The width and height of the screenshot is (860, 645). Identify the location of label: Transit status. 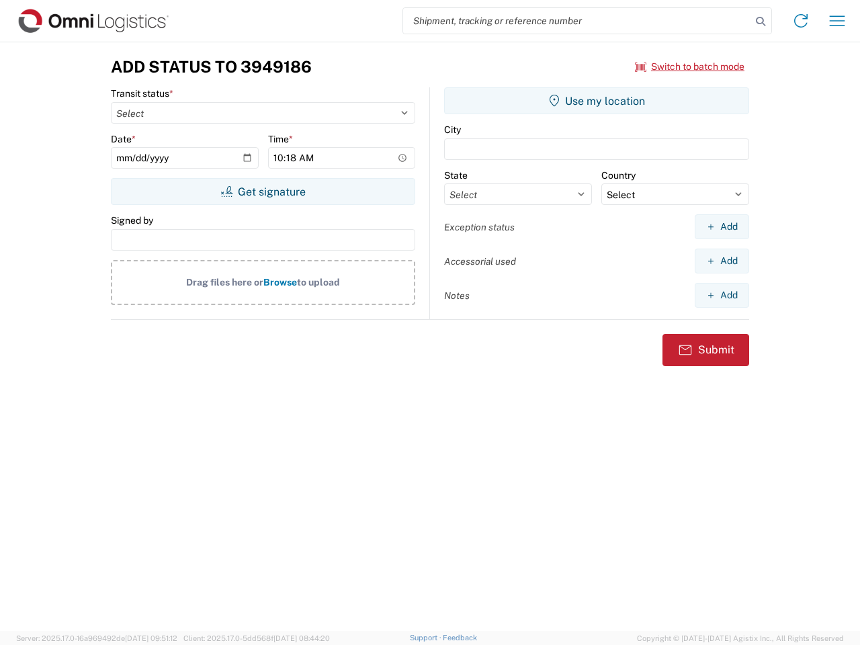
(142, 93).